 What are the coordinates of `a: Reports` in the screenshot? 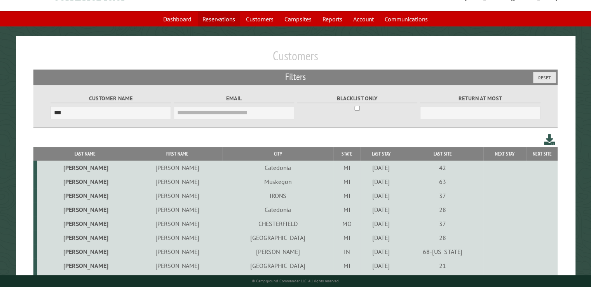 It's located at (332, 19).